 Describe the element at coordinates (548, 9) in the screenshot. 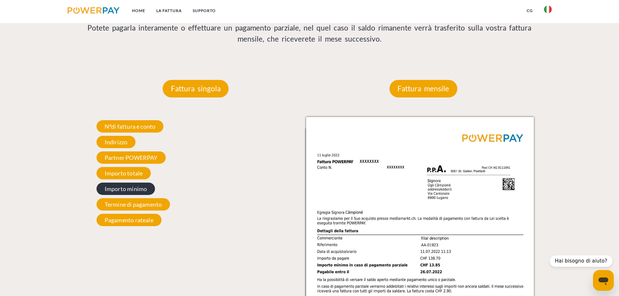

I see `img: it` at that location.